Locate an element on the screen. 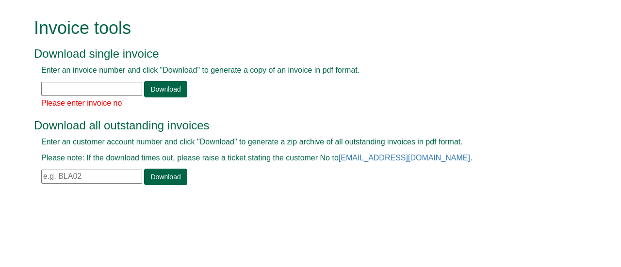 This screenshot has width=621, height=267. p: Please note: If the download times out, please raise a ticket stating the customer No to . is located at coordinates (299, 158).